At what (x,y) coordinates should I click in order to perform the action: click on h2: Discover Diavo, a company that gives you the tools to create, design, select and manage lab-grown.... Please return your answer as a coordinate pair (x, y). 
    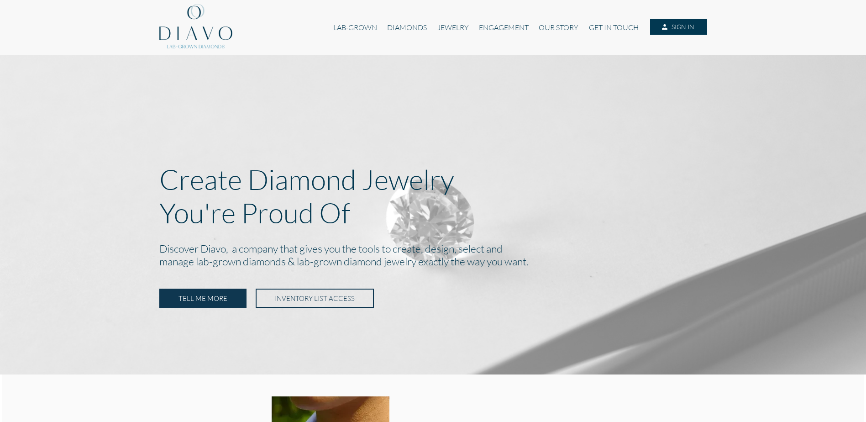
    Looking at the image, I should click on (433, 256).